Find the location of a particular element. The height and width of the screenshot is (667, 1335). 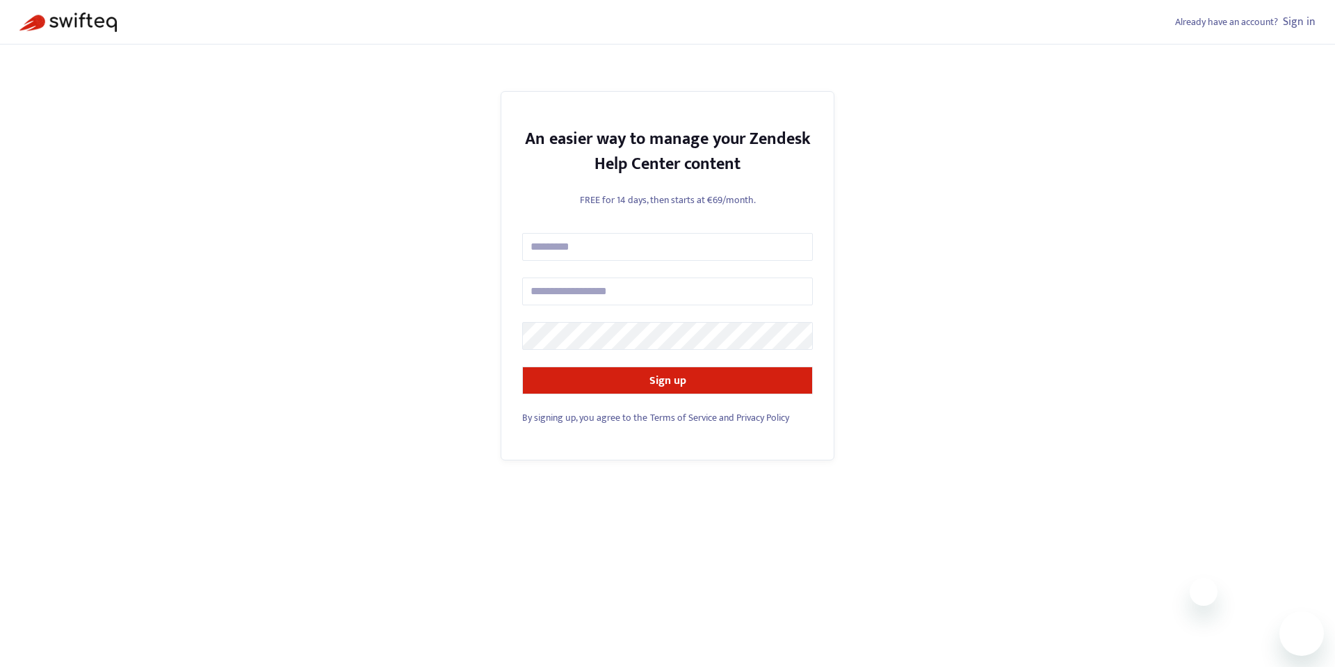

a: Sign in is located at coordinates (1299, 22).